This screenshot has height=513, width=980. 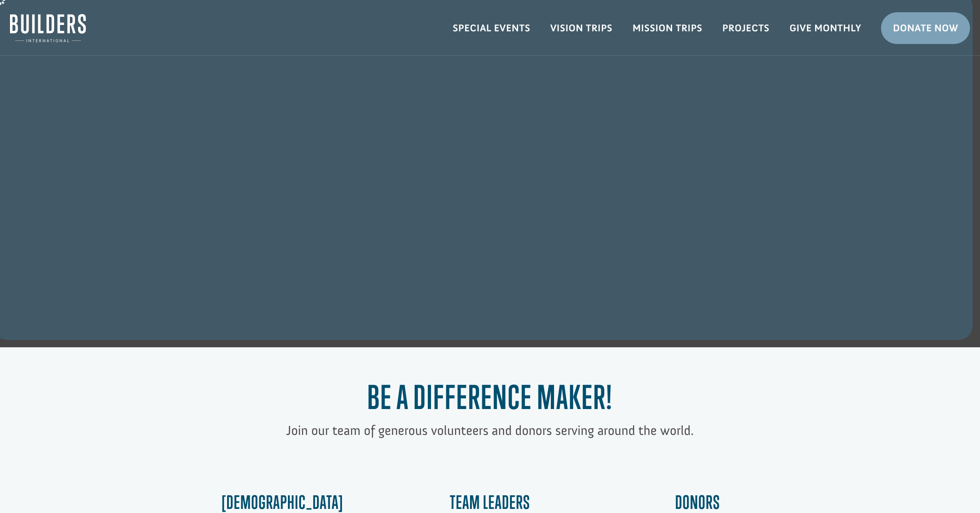 I want to click on span: Join our team of generous volunteers and donors serving around the world., so click(x=490, y=431).